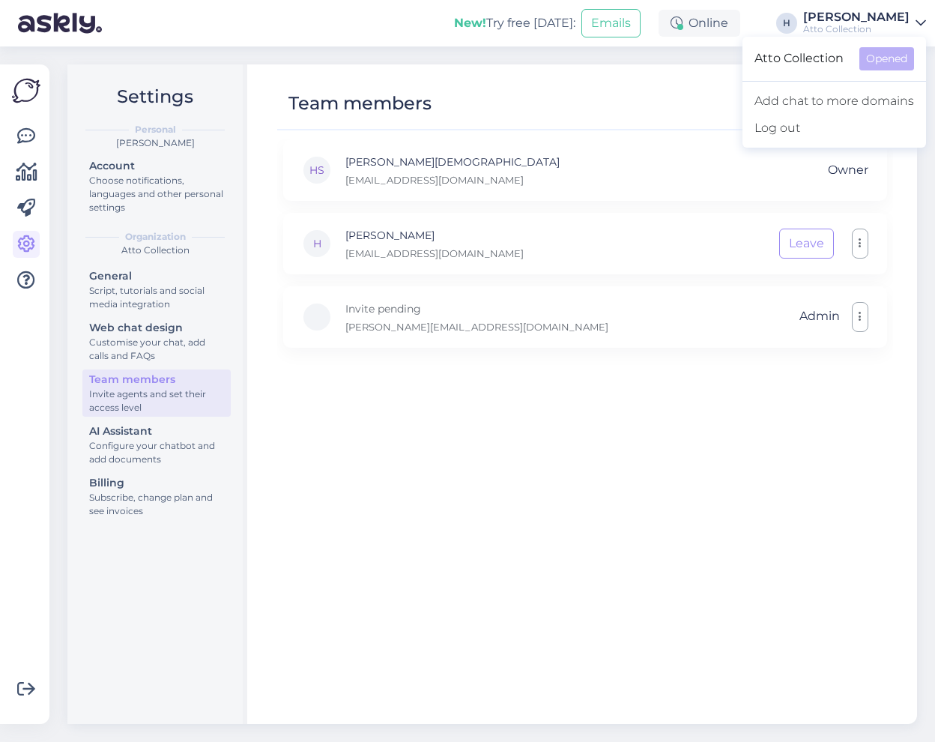 This screenshot has height=742, width=935. I want to click on div: Log out, so click(834, 128).